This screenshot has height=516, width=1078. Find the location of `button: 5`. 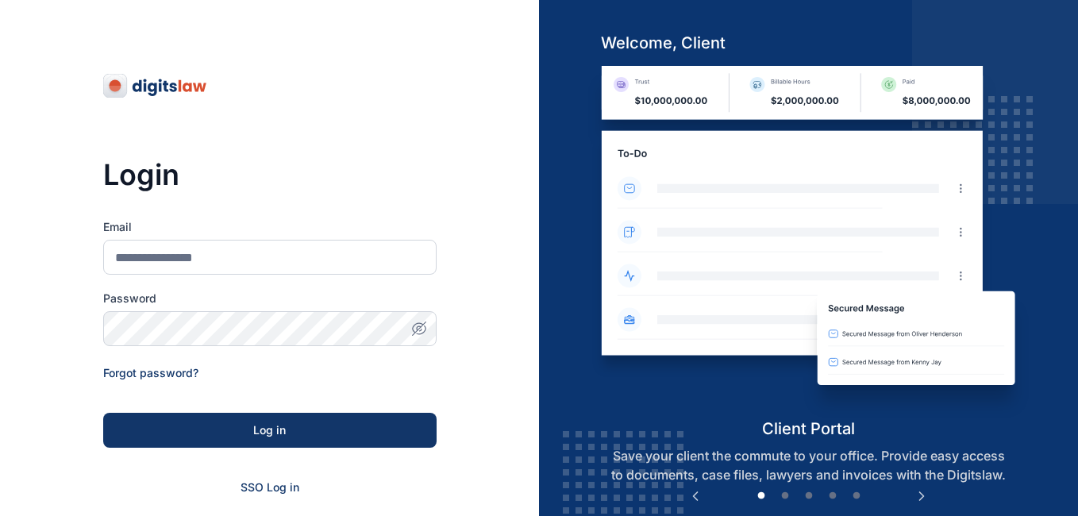

button: 5 is located at coordinates (856, 496).